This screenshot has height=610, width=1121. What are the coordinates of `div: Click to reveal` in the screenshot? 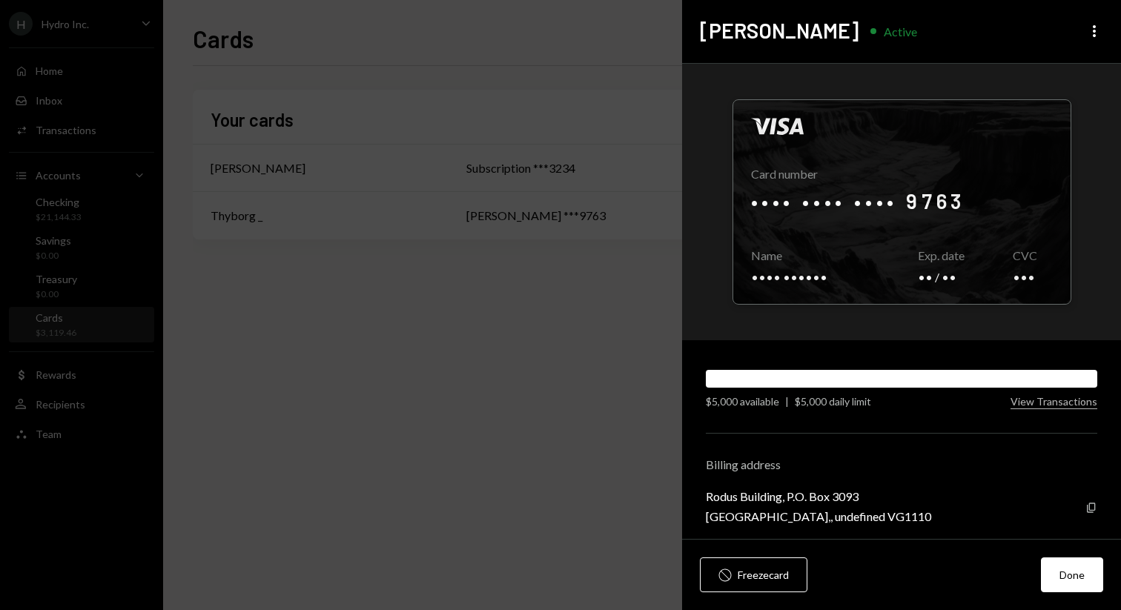 It's located at (901, 202).